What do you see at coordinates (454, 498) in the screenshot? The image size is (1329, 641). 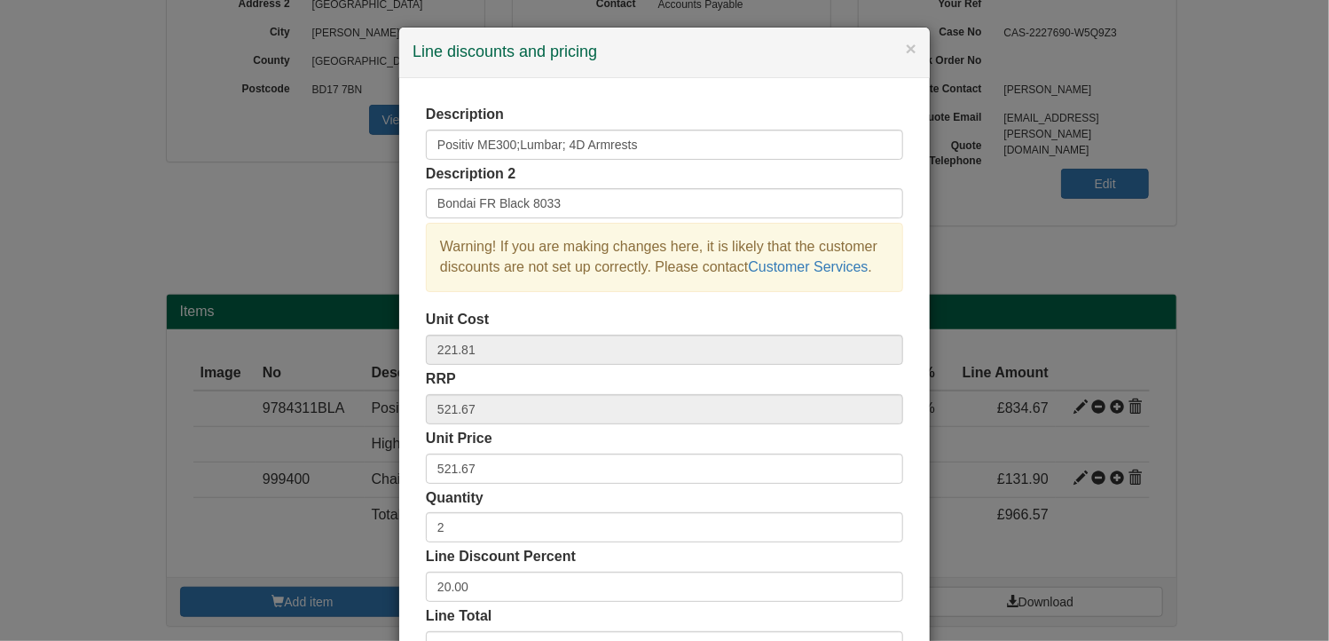 I see `label: Quantity` at bounding box center [454, 498].